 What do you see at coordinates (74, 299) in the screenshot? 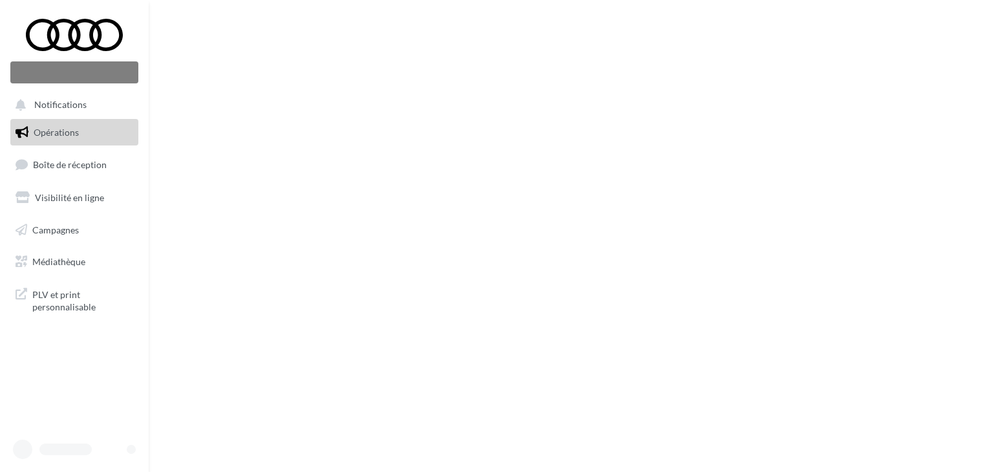
I see `a: PLV et print personnalisable` at bounding box center [74, 299].